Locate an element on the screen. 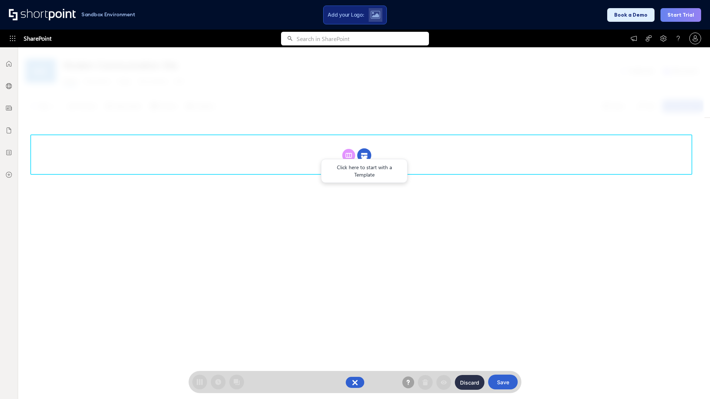 The image size is (710, 399). span: Add your Logo: is located at coordinates (346, 15).